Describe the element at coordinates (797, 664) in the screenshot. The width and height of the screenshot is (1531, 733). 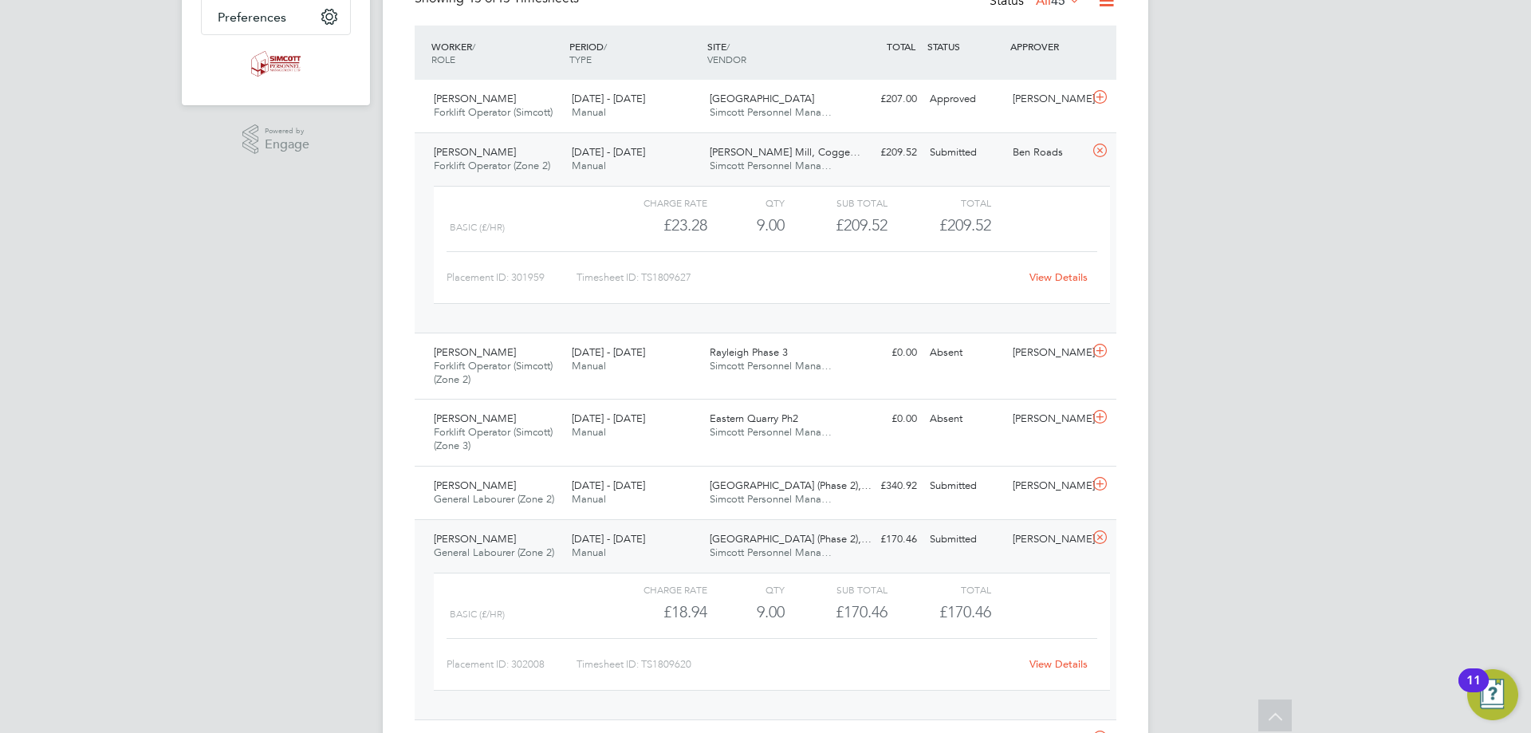
I see `div: Timesheet ID: TS1809620` at that location.